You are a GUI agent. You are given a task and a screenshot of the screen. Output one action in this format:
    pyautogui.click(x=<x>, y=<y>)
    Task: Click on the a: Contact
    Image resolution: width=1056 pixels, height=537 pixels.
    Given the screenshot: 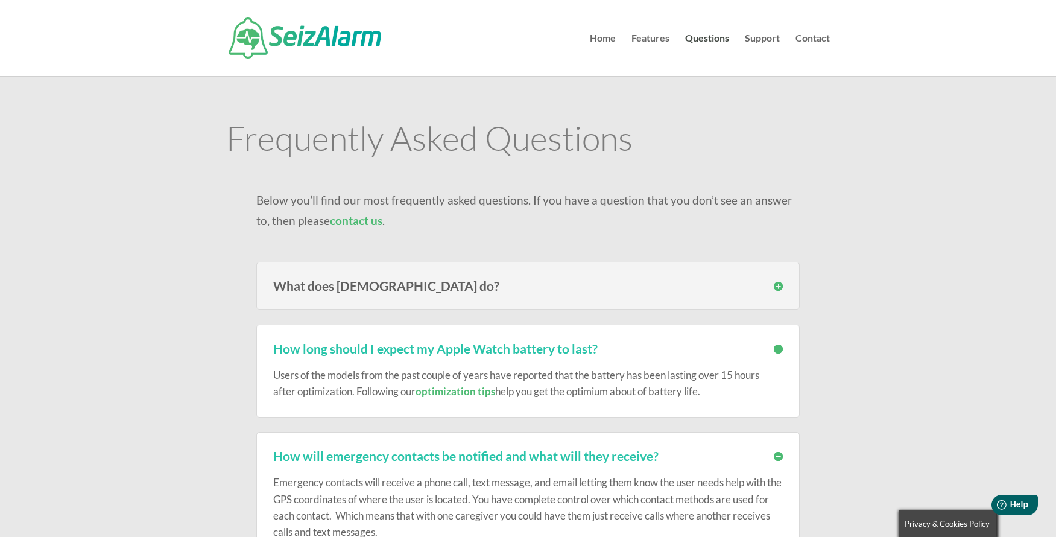 What is the action you would take?
    pyautogui.click(x=812, y=55)
    